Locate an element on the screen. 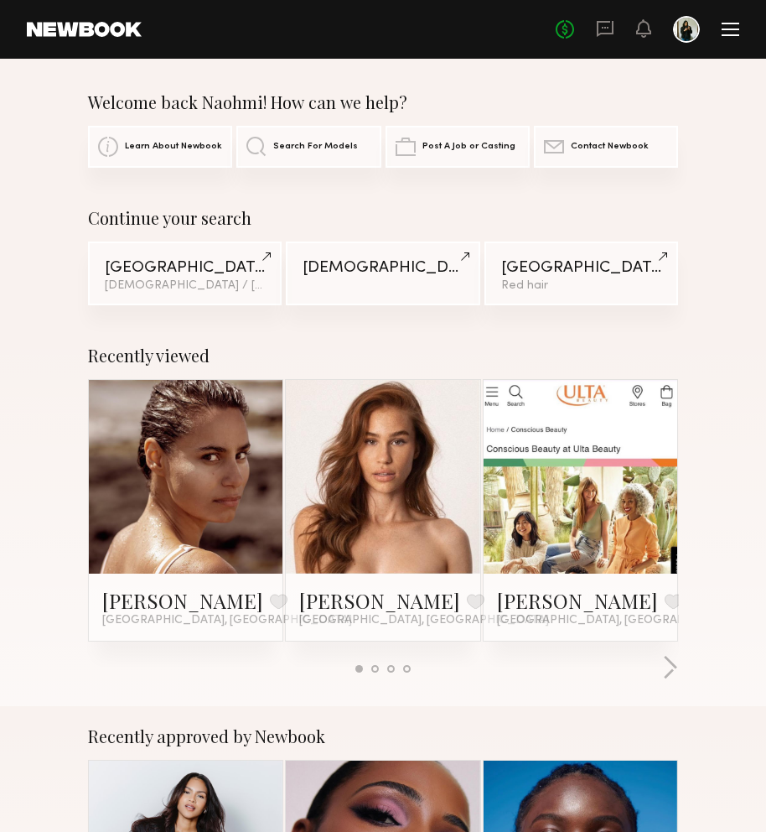 This screenshot has width=766, height=832. span: Learn About Newbook is located at coordinates (174, 147).